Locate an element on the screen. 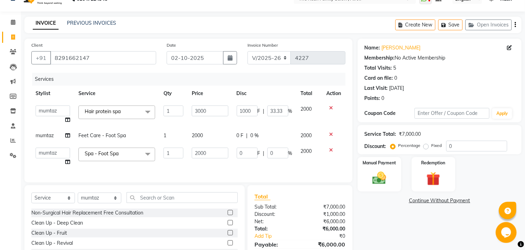 The image size is (525, 250). th: Total is located at coordinates (309, 93).